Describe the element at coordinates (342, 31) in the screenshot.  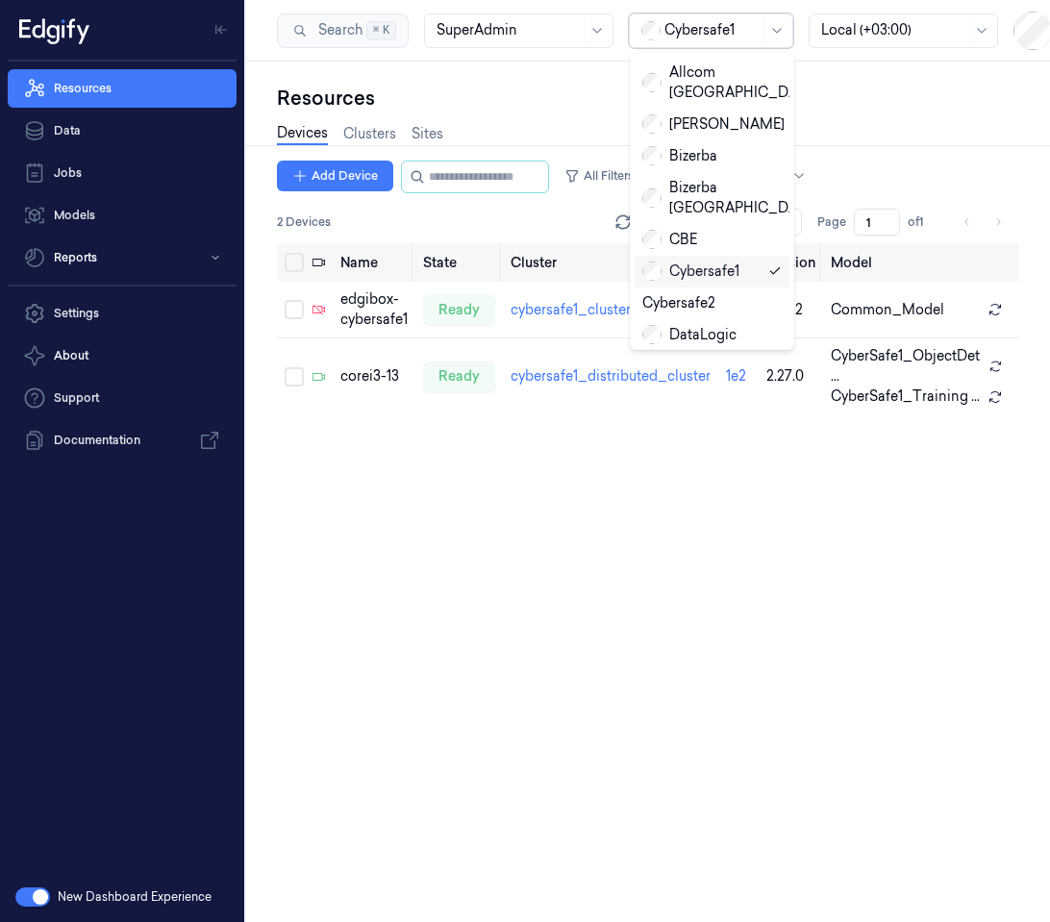
I see `button: Search⌘K` at that location.